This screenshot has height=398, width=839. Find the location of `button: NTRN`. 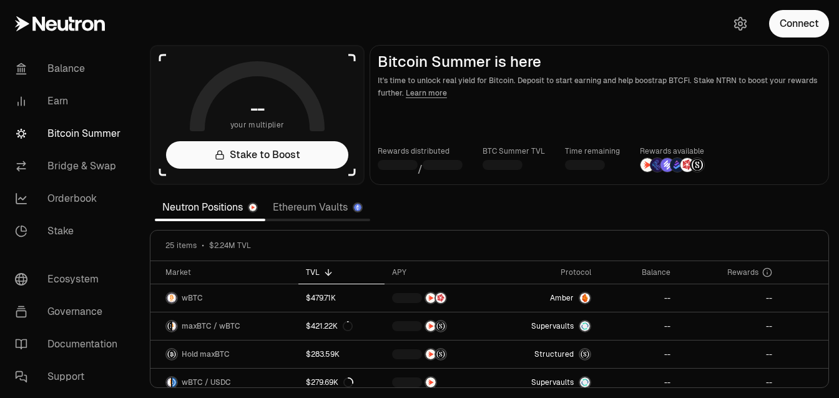

button: NTRN is located at coordinates (439, 382).